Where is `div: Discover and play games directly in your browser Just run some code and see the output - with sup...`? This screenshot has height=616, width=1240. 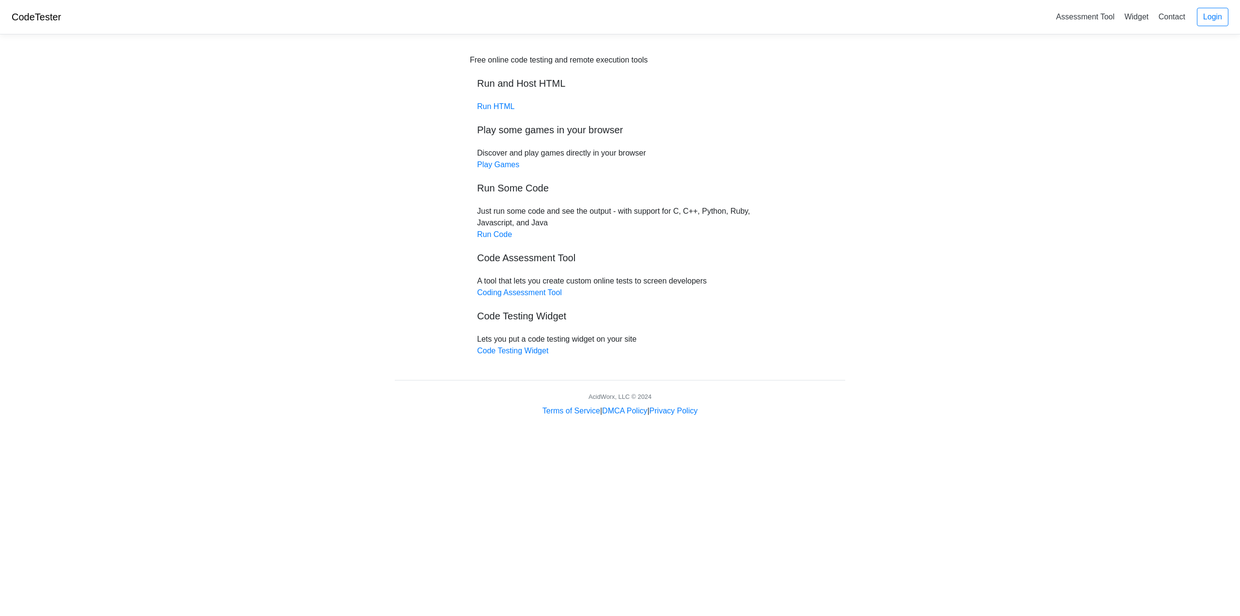
div: Discover and play games directly in your browser Just run some code and see the output - with sup... is located at coordinates (620, 205).